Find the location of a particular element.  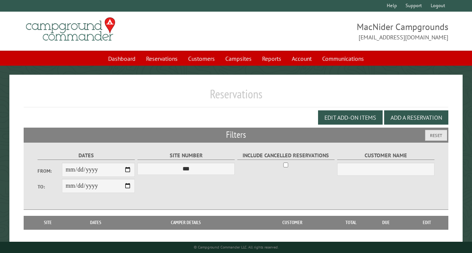

th: Dates is located at coordinates (96, 223).